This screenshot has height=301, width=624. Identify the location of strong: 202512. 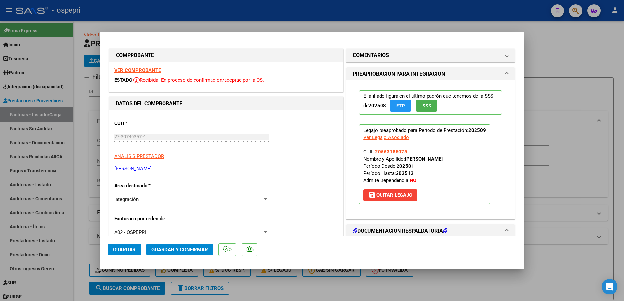
(404, 174).